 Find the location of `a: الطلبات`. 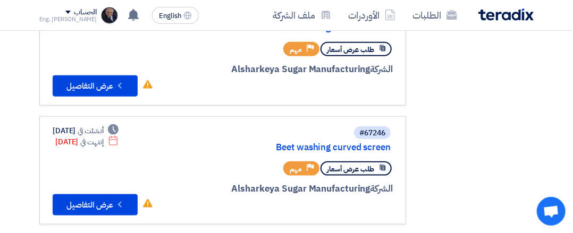

a: الطلبات is located at coordinates (435, 15).